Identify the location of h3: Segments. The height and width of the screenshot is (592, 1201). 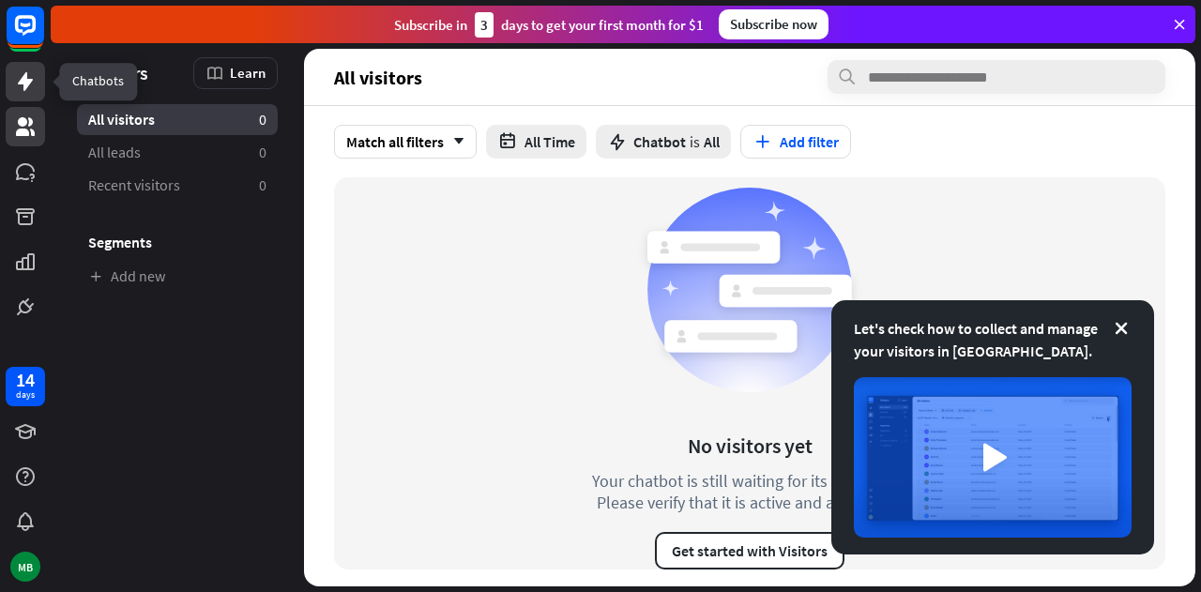
(177, 242).